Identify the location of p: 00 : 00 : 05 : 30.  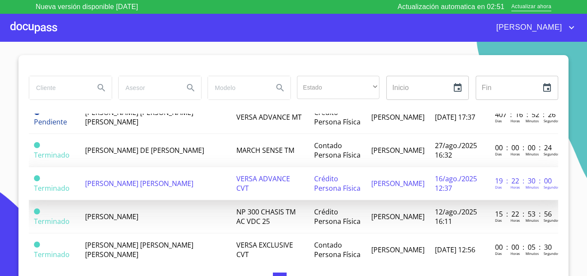
(524, 247).